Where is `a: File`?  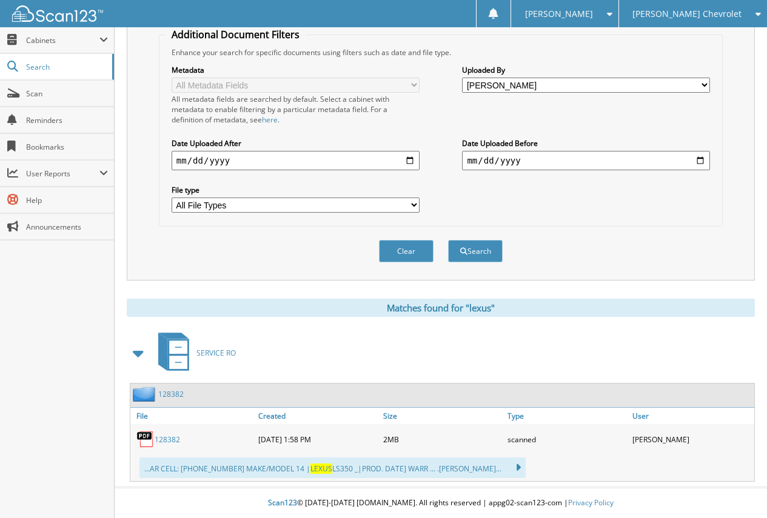
a: File is located at coordinates (193, 416).